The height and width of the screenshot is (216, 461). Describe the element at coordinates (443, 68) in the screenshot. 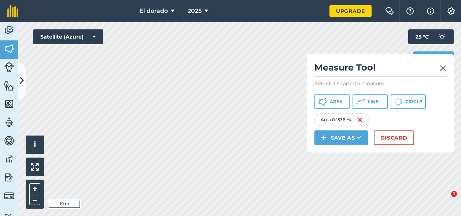

I see `img: svg+xml;base64,PHN2ZyB4bWxucz0iaHR0cDovL3d3dy53My5vcmcvMjAwMC9zdmciIHdpZHRoPSIyMiIgaGVpZ2h0PSIzMC...` at that location.